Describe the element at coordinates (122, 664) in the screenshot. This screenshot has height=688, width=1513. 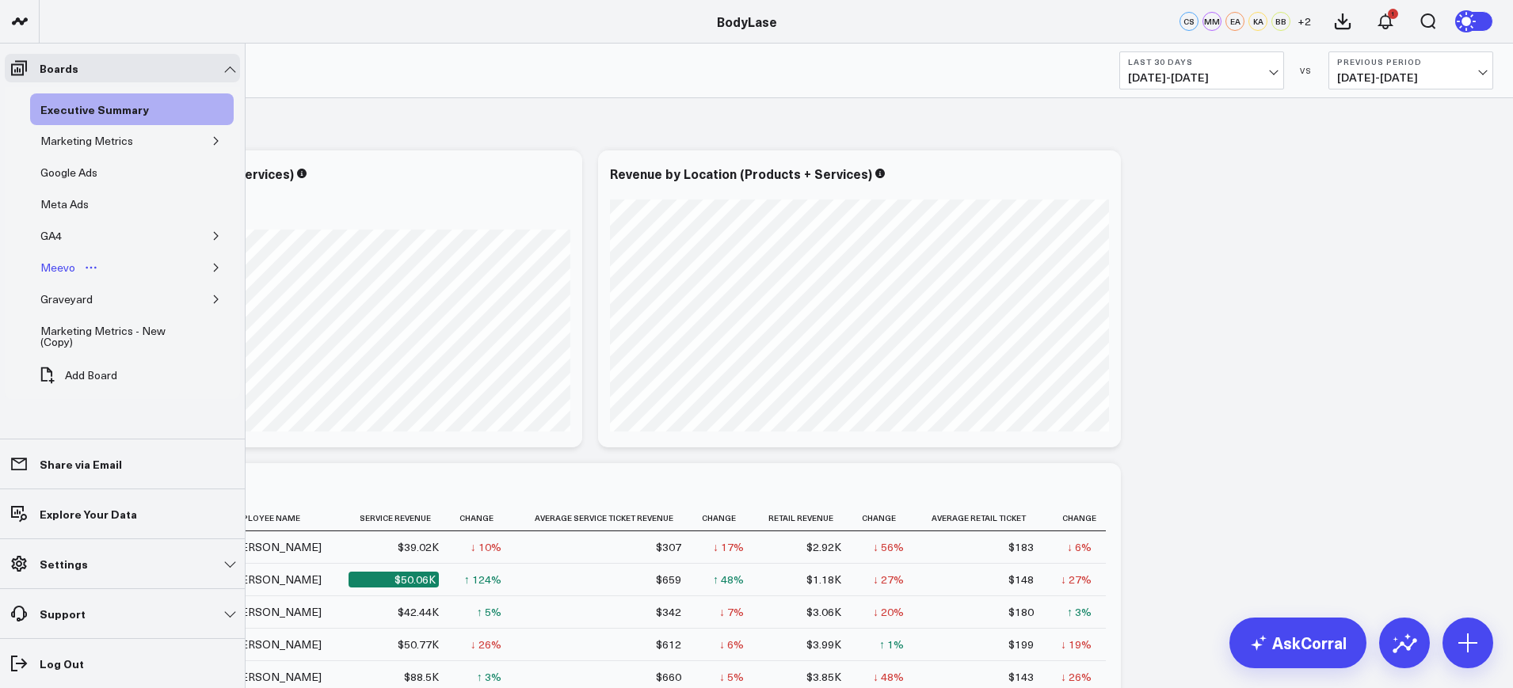
I see `a: Log Out` at that location.